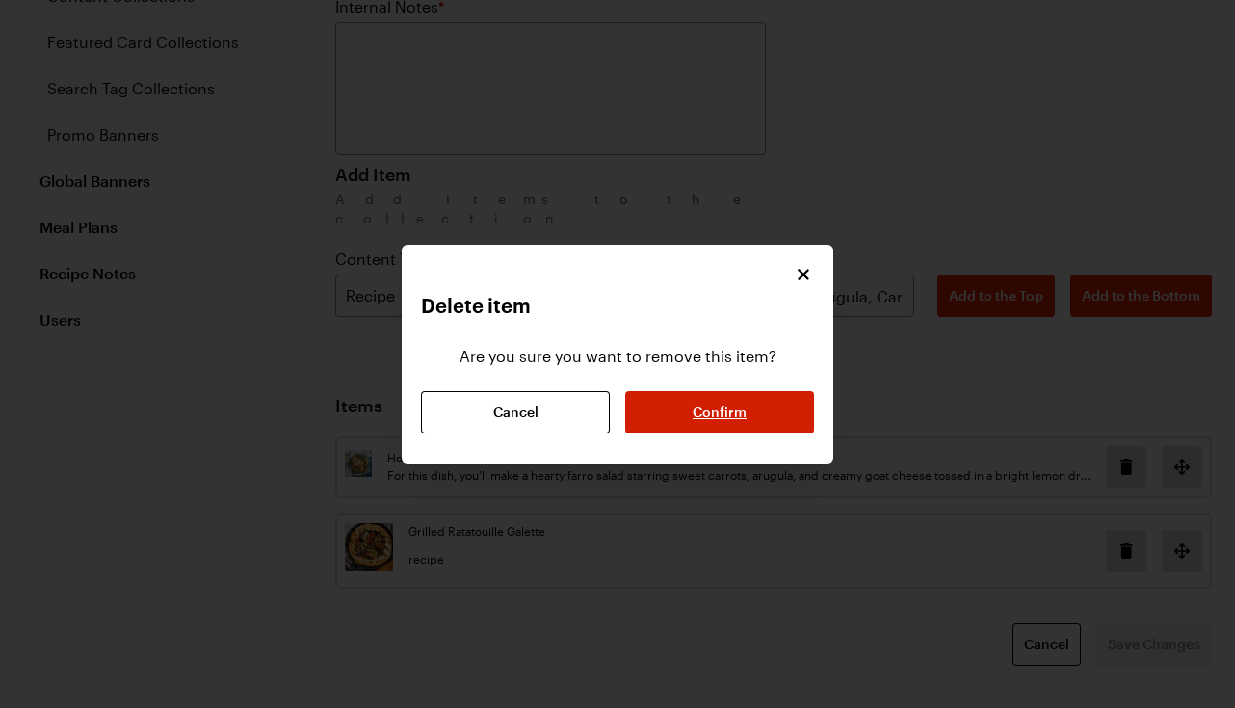  Describe the element at coordinates (803, 275) in the screenshot. I see `button: Close` at that location.